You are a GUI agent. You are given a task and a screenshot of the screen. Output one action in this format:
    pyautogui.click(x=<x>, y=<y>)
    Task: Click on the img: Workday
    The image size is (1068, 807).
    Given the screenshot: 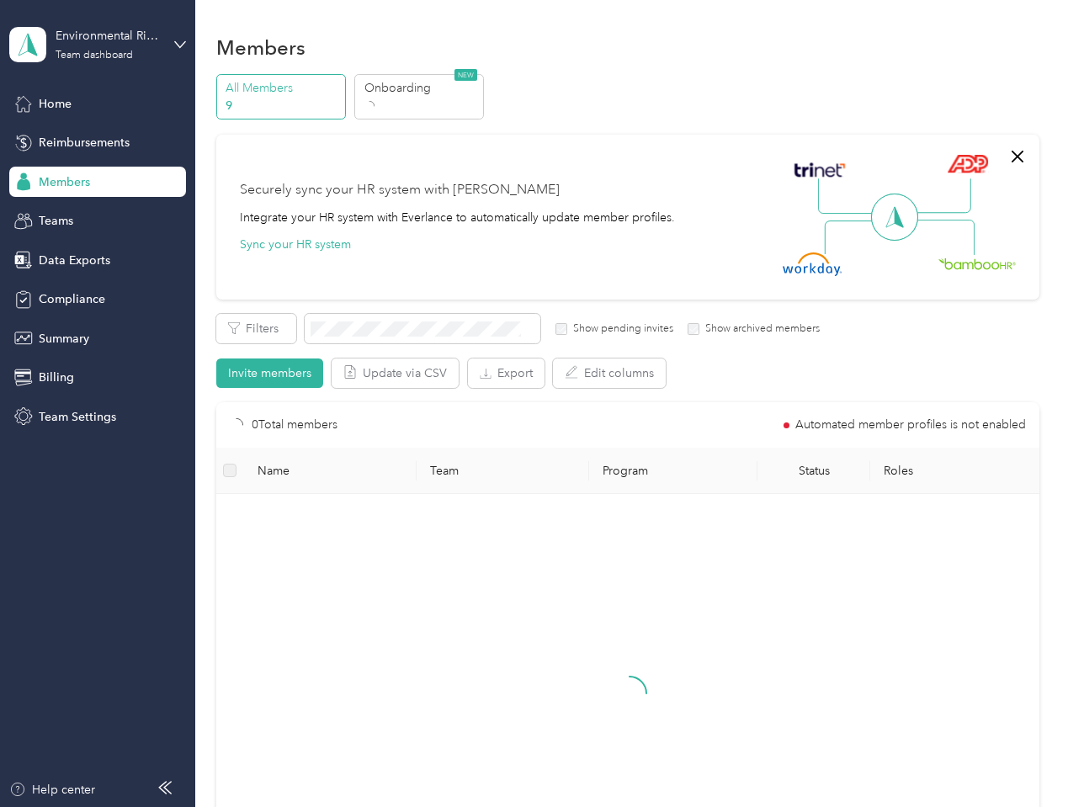 What is the action you would take?
    pyautogui.click(x=812, y=264)
    